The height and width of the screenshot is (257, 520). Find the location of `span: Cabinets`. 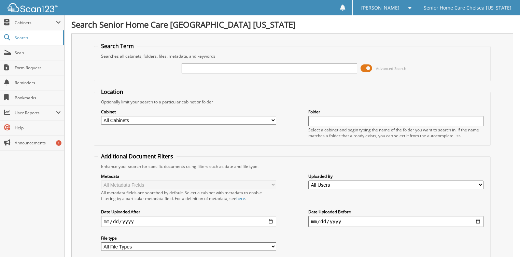

span: Cabinets is located at coordinates (35, 23).